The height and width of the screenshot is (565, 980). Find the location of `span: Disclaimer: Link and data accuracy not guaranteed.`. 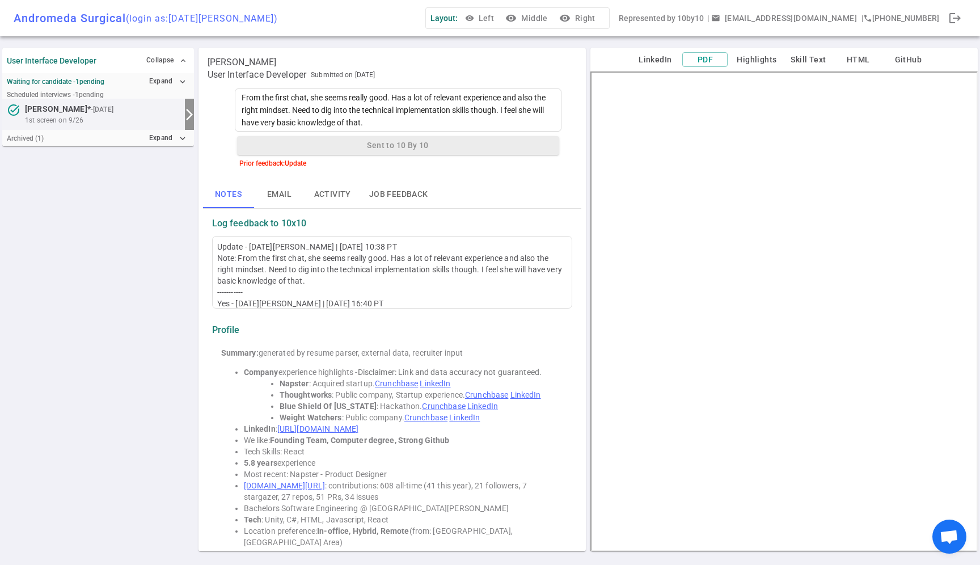

span: Disclaimer: Link and data accuracy not guaranteed. is located at coordinates (450, 372).